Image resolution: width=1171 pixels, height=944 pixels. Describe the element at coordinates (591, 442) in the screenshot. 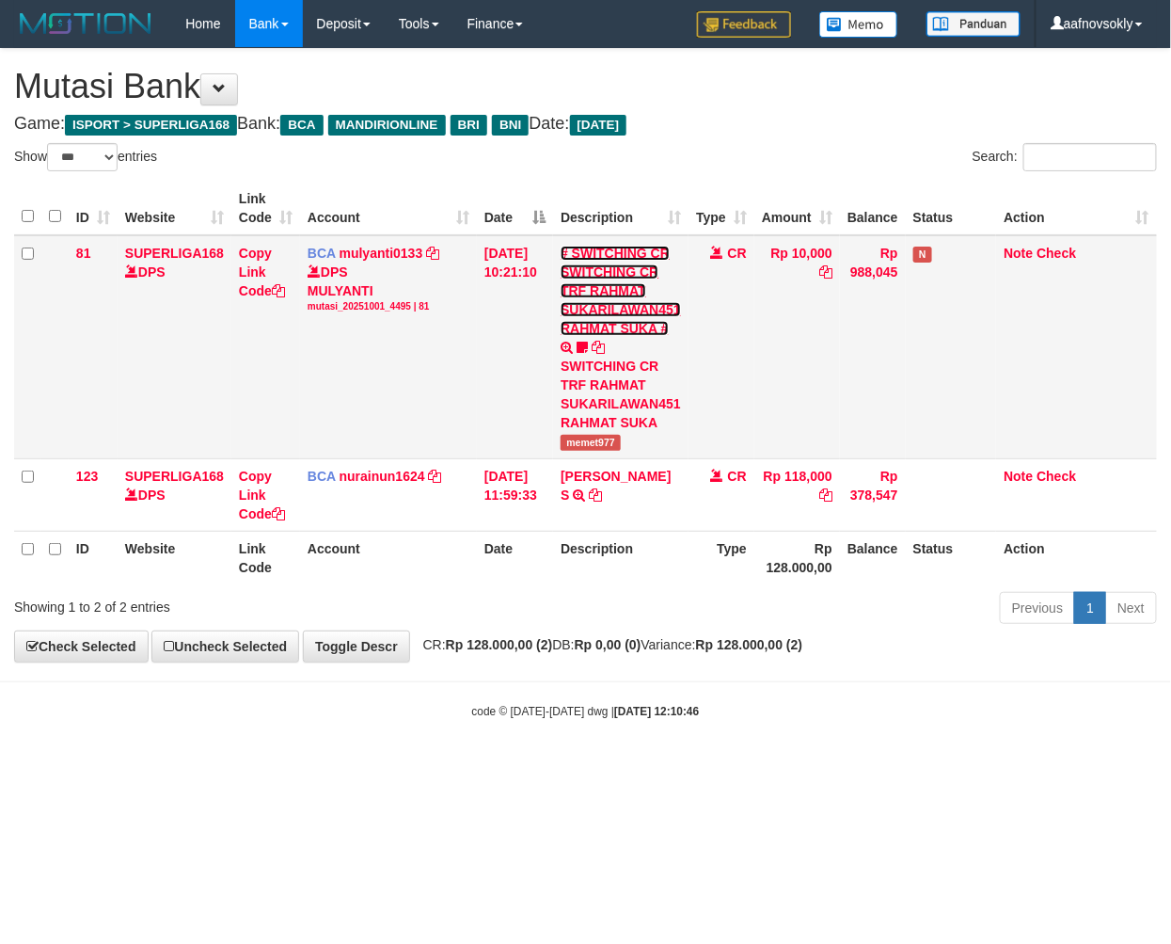

I see `span: memet977` at that location.